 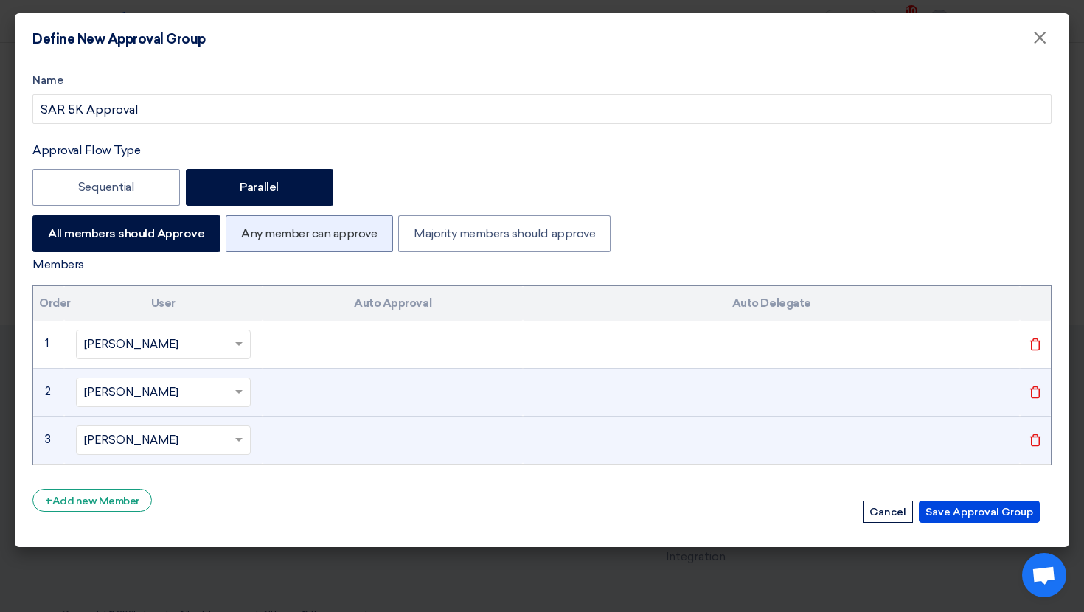 I want to click on label: Any member can approve, so click(x=309, y=234).